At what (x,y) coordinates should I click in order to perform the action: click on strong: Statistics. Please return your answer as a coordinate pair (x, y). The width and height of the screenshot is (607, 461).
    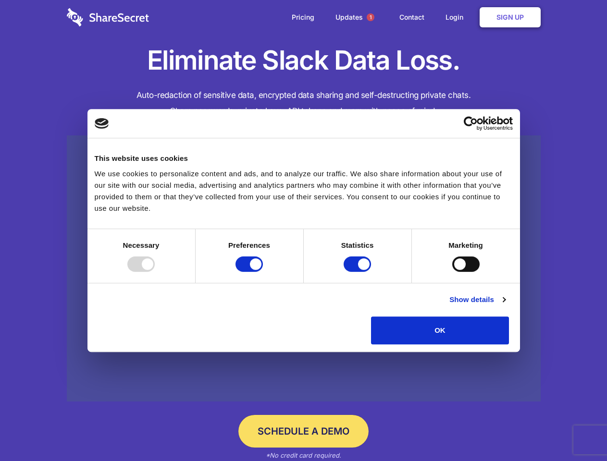
    Looking at the image, I should click on (358, 245).